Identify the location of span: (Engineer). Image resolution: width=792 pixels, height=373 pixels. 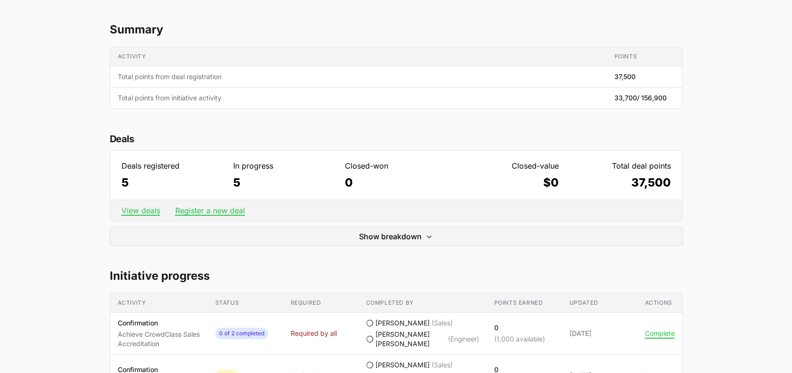
(463, 339).